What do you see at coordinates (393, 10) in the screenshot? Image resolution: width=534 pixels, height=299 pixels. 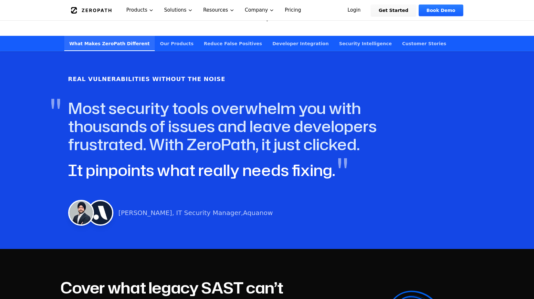 I see `a: Get Started` at bounding box center [393, 10].